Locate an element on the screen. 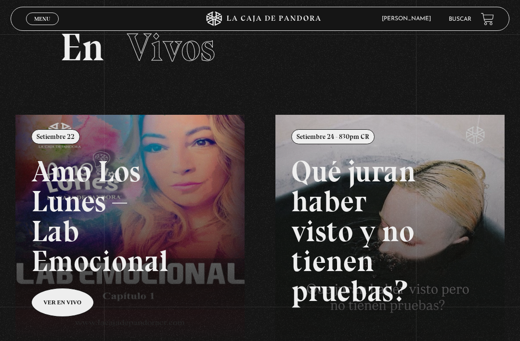 The height and width of the screenshot is (341, 520). a: Buscar is located at coordinates (460, 19).